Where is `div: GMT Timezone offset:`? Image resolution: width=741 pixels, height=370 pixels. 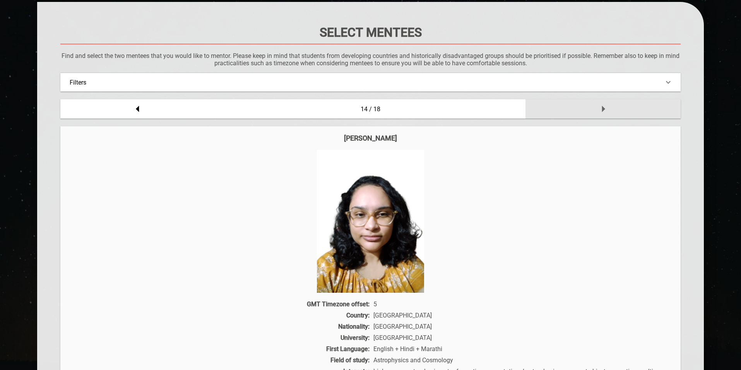
div: GMT Timezone offset: is located at coordinates (220, 304).